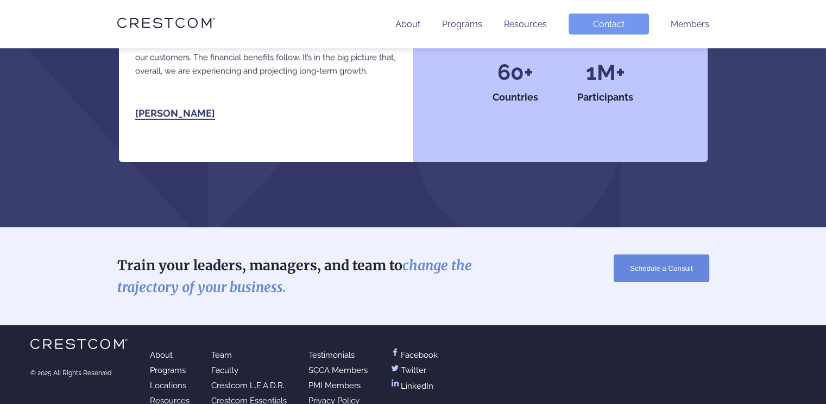 The width and height of the screenshot is (826, 404). I want to click on span: 1M+, so click(606, 72).